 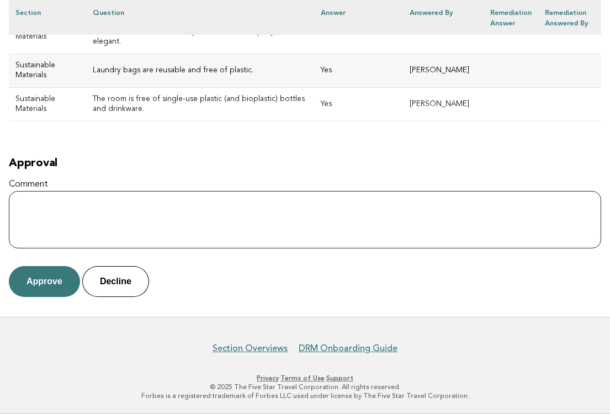 I want to click on a: Section Overviews, so click(x=250, y=349).